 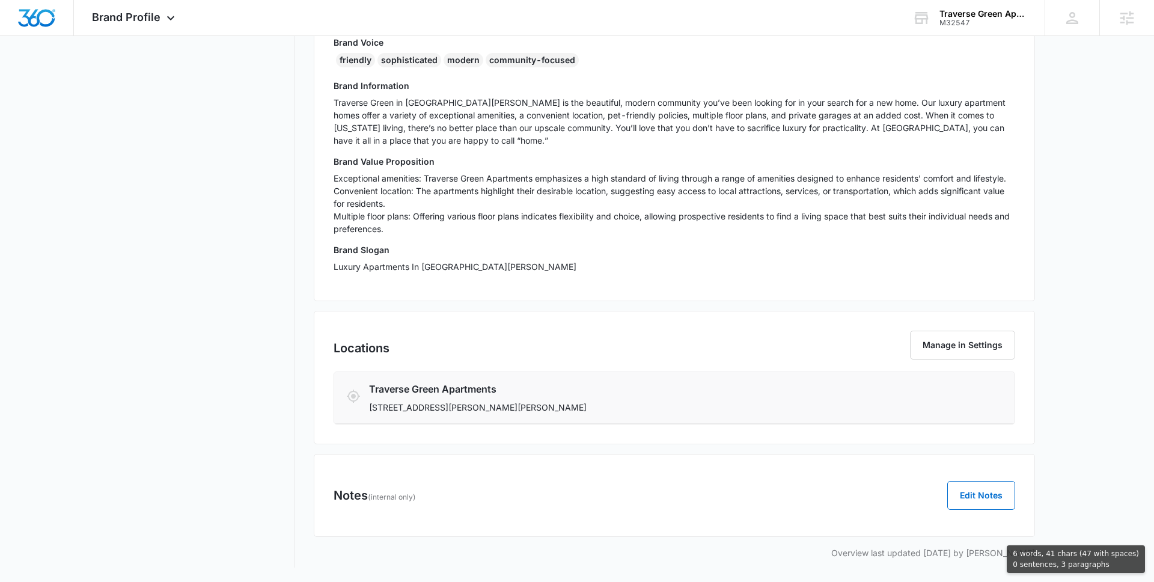 What do you see at coordinates (984, 23) in the screenshot?
I see `div: account id` at bounding box center [984, 23].